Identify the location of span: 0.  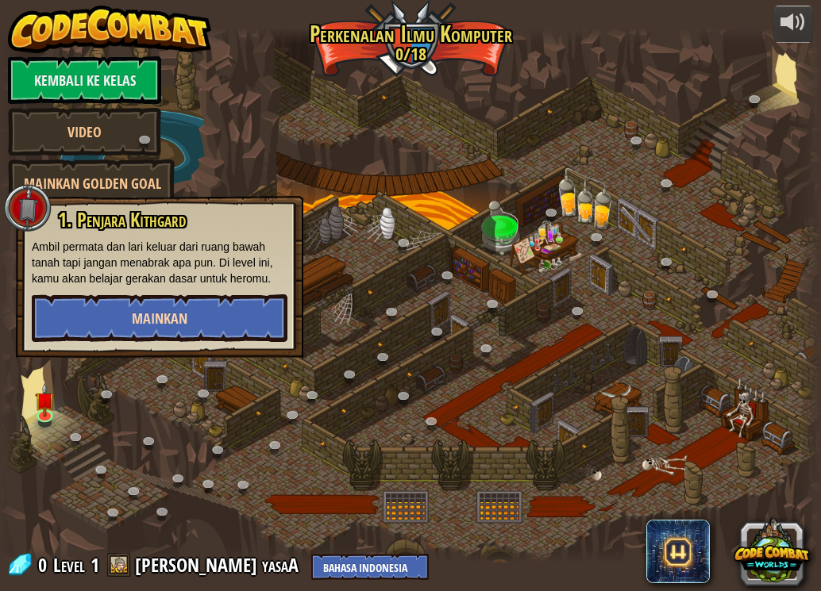
(44, 565).